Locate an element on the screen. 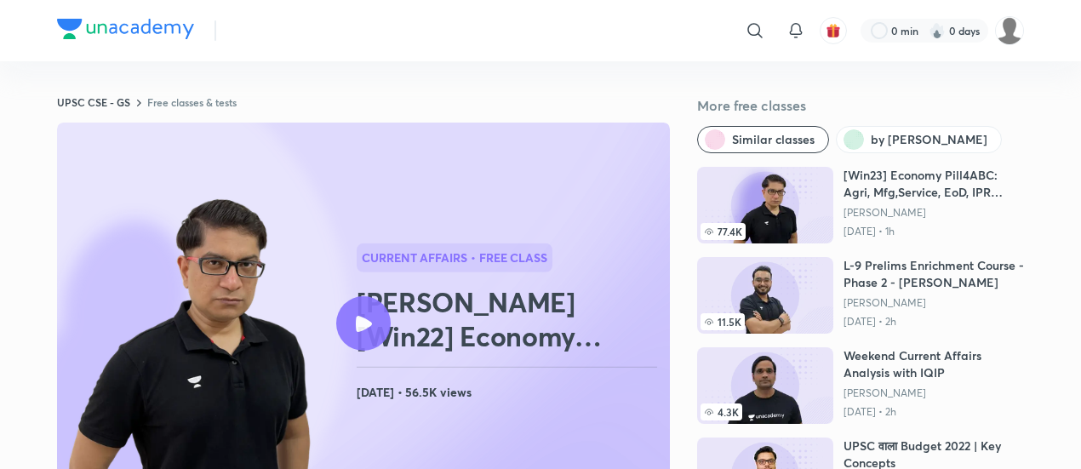 This screenshot has width=1081, height=469. button: Similar classes is located at coordinates (763, 140).